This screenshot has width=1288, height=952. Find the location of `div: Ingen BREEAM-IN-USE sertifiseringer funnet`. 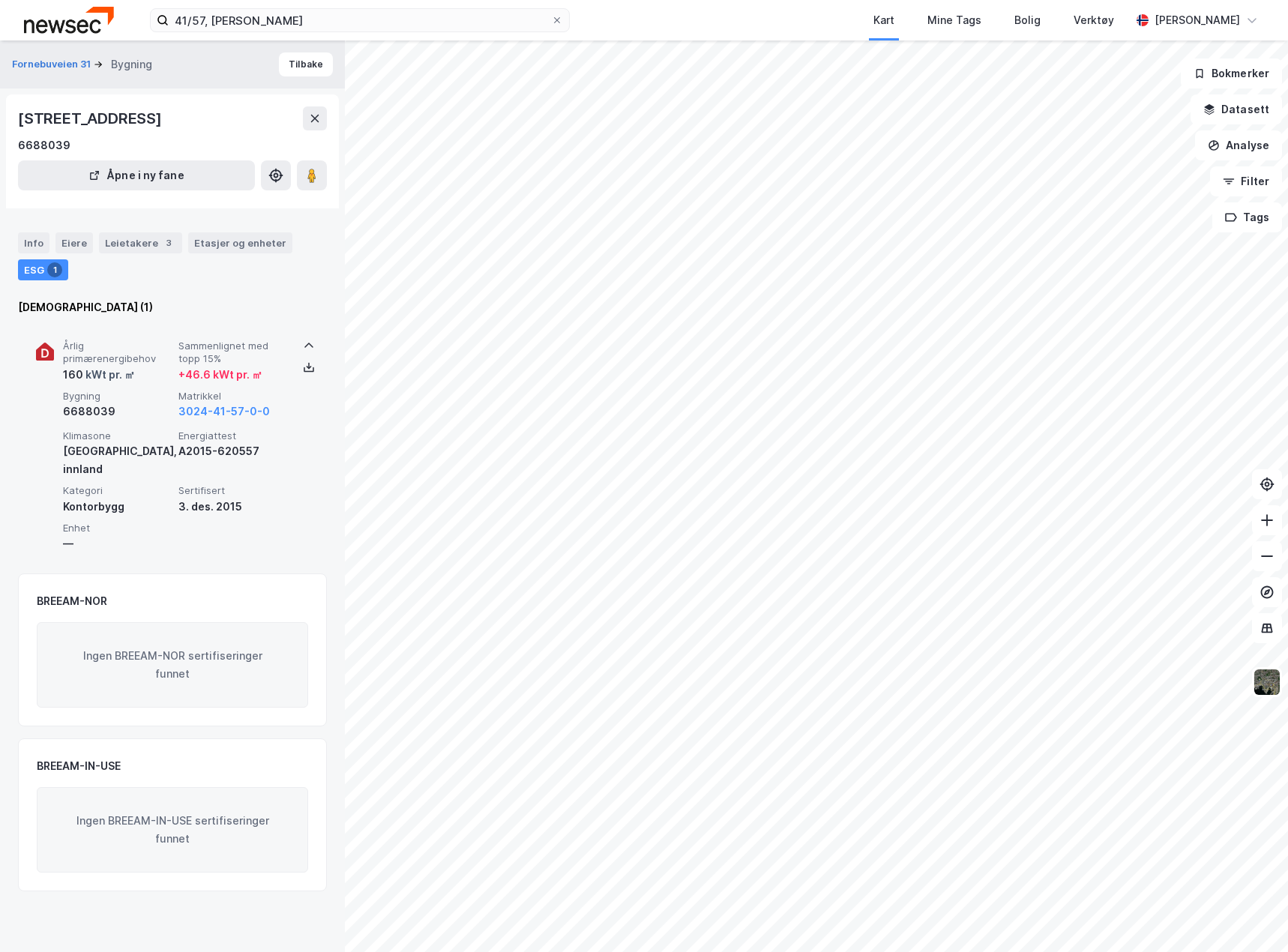

div: Ingen BREEAM-IN-USE sertifiseringer funnet is located at coordinates (173, 830).